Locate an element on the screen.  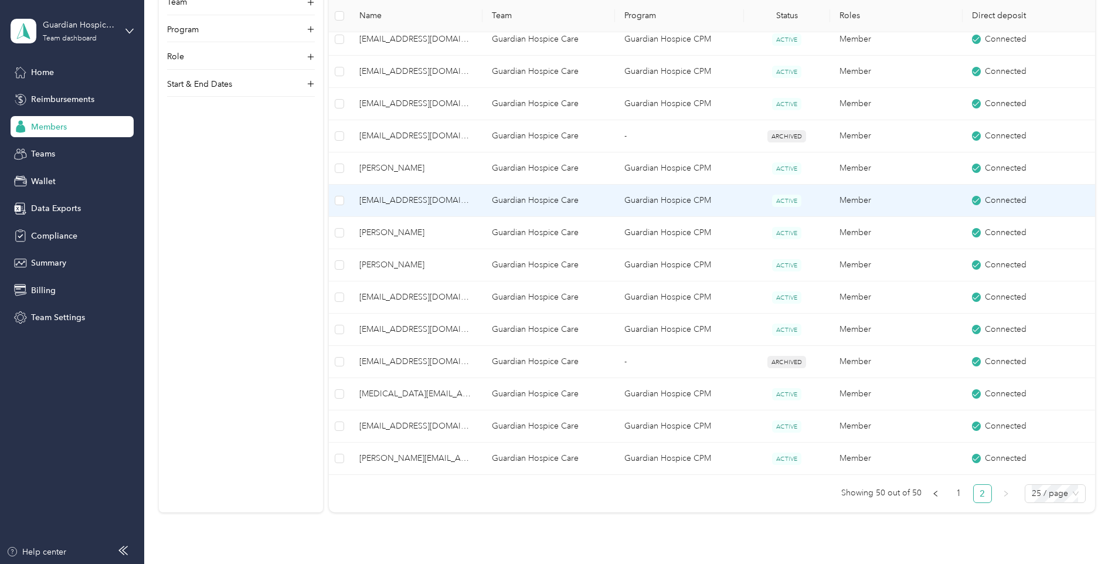
span: left is located at coordinates (935, 493).